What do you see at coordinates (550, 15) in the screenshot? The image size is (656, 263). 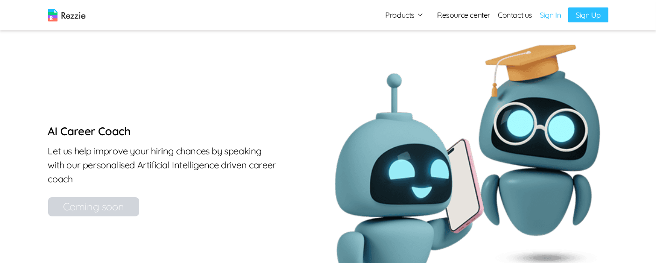 I see `a: Sign In` at bounding box center [550, 15].